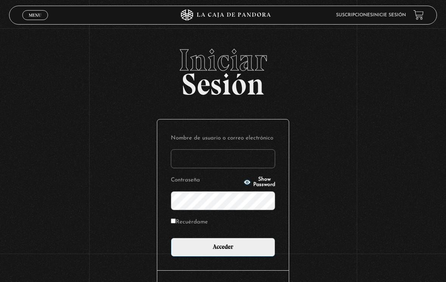 This screenshot has width=446, height=282. I want to click on a: Suscripciones, so click(354, 15).